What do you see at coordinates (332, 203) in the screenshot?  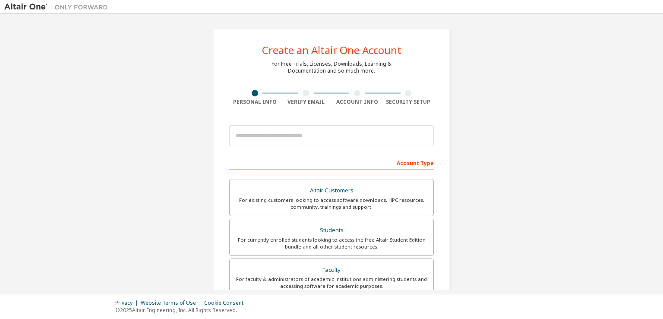 I see `div: For existing customers looking to access software downloads, HPC resources, community, trainings ...` at bounding box center [332, 203].